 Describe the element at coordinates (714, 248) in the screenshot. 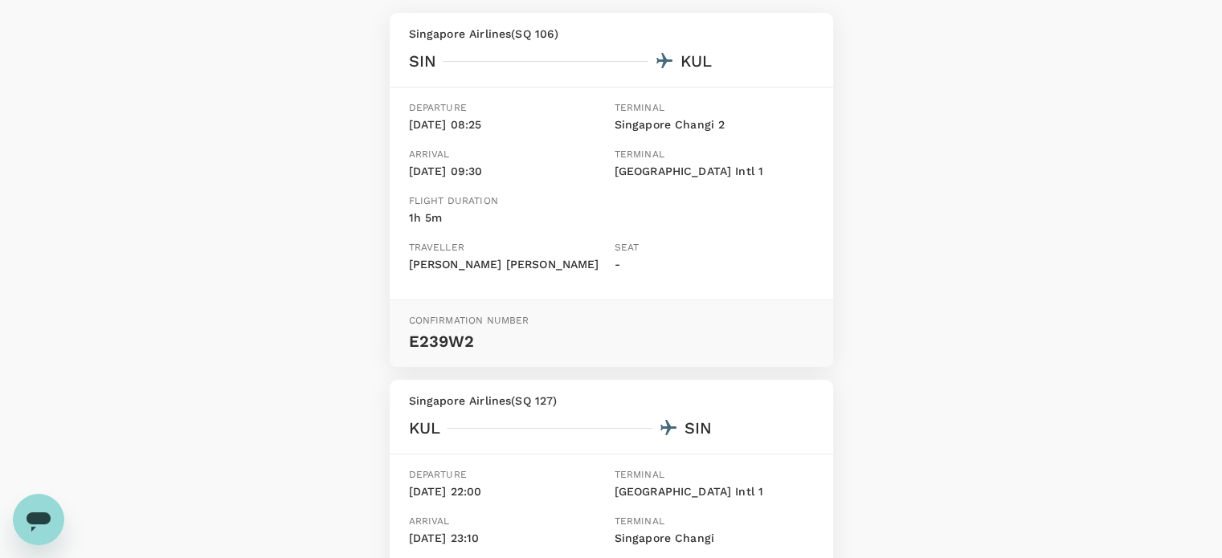

I see `p: Seat` at that location.